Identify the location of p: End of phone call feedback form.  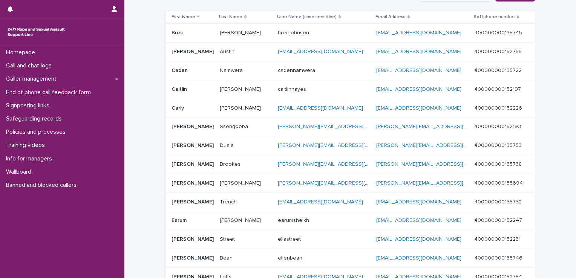
(50, 92).